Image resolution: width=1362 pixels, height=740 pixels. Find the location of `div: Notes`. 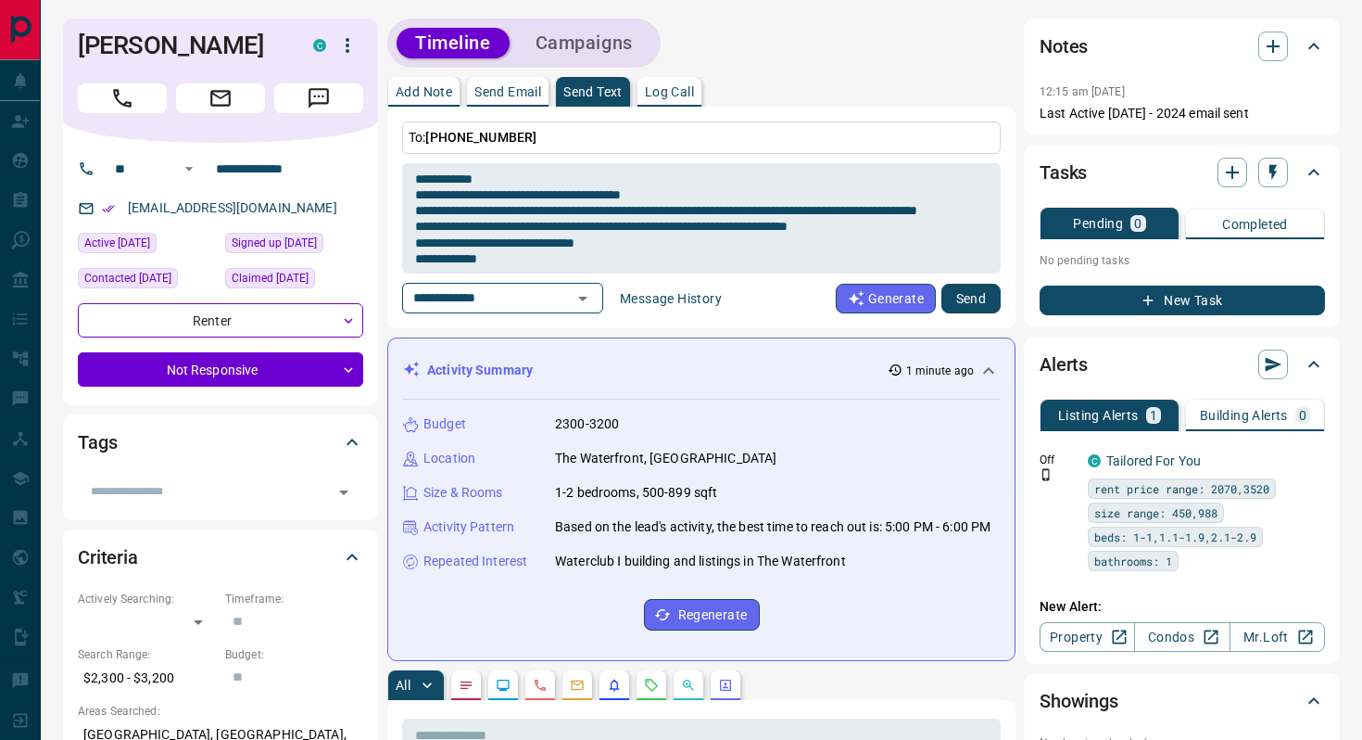

div: Notes is located at coordinates (1183, 46).